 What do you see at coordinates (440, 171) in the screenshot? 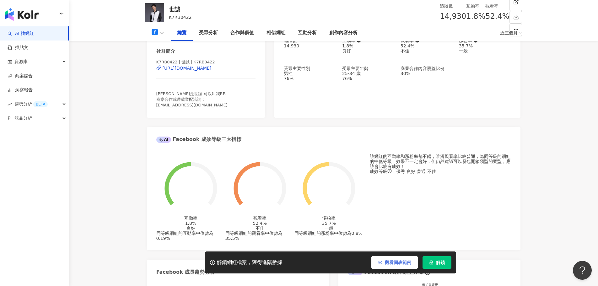
I see `div: 成效等級 ：` at bounding box center [440, 171].